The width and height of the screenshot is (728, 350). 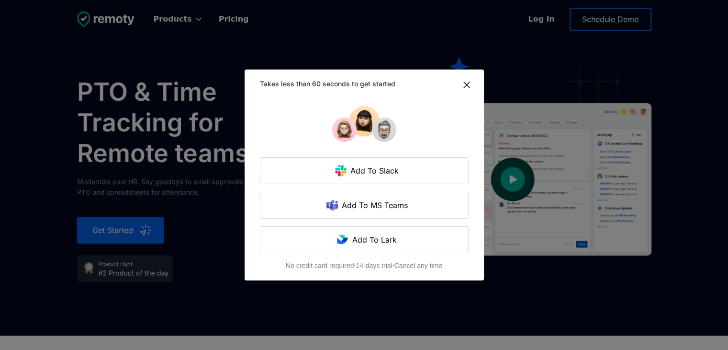 What do you see at coordinates (364, 239) in the screenshot?
I see `a: Add To Lark` at bounding box center [364, 239].